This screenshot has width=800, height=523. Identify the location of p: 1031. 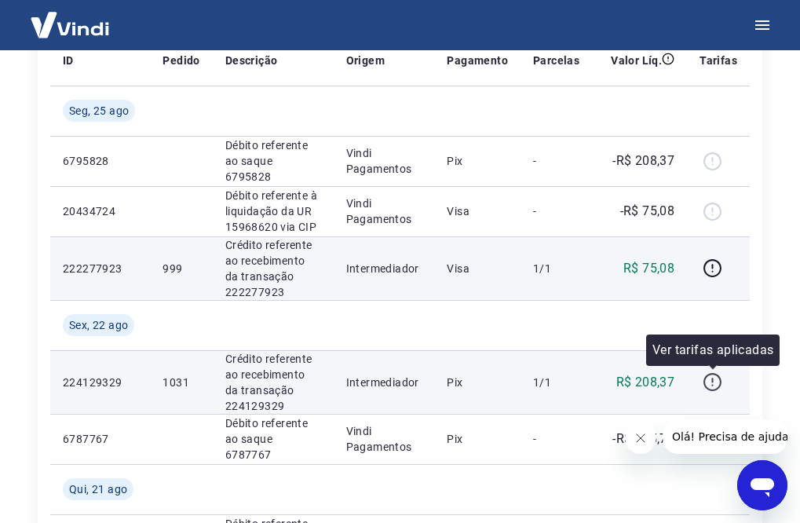
(180, 382).